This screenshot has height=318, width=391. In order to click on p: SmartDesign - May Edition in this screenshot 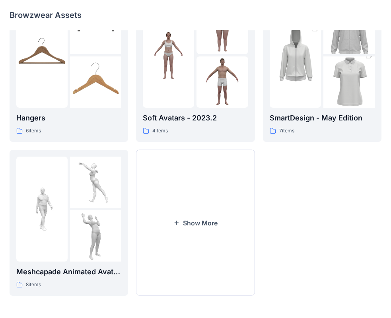, I will do `click(322, 118)`.